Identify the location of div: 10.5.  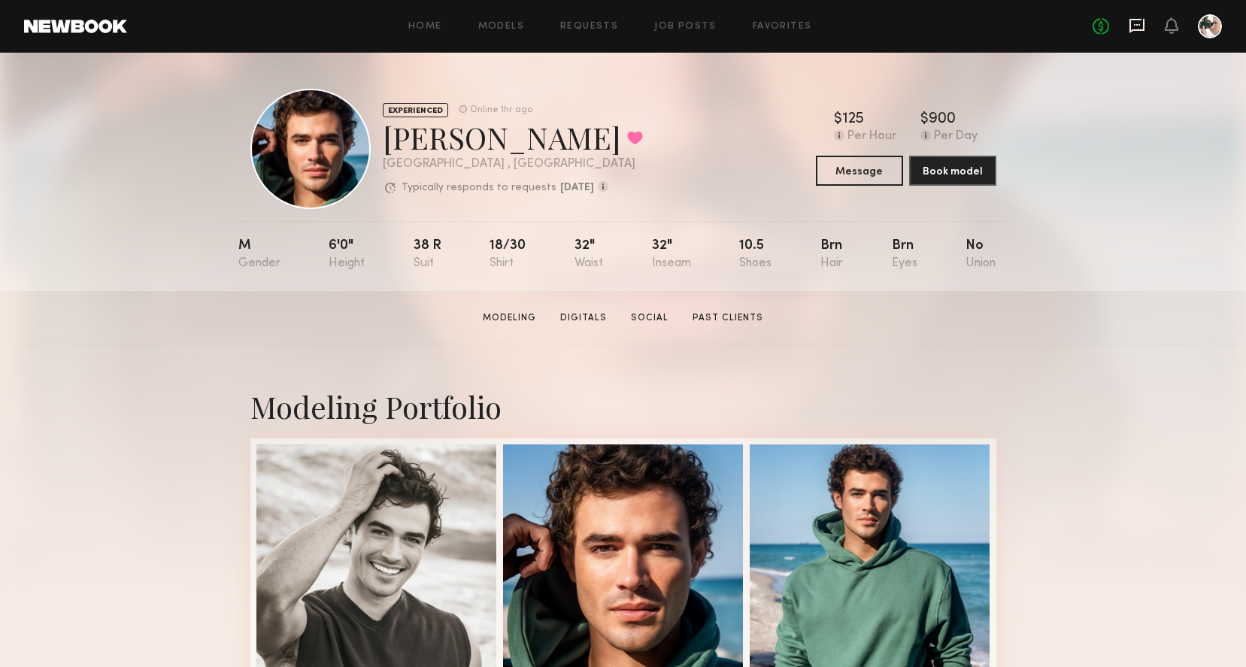
(755, 254).